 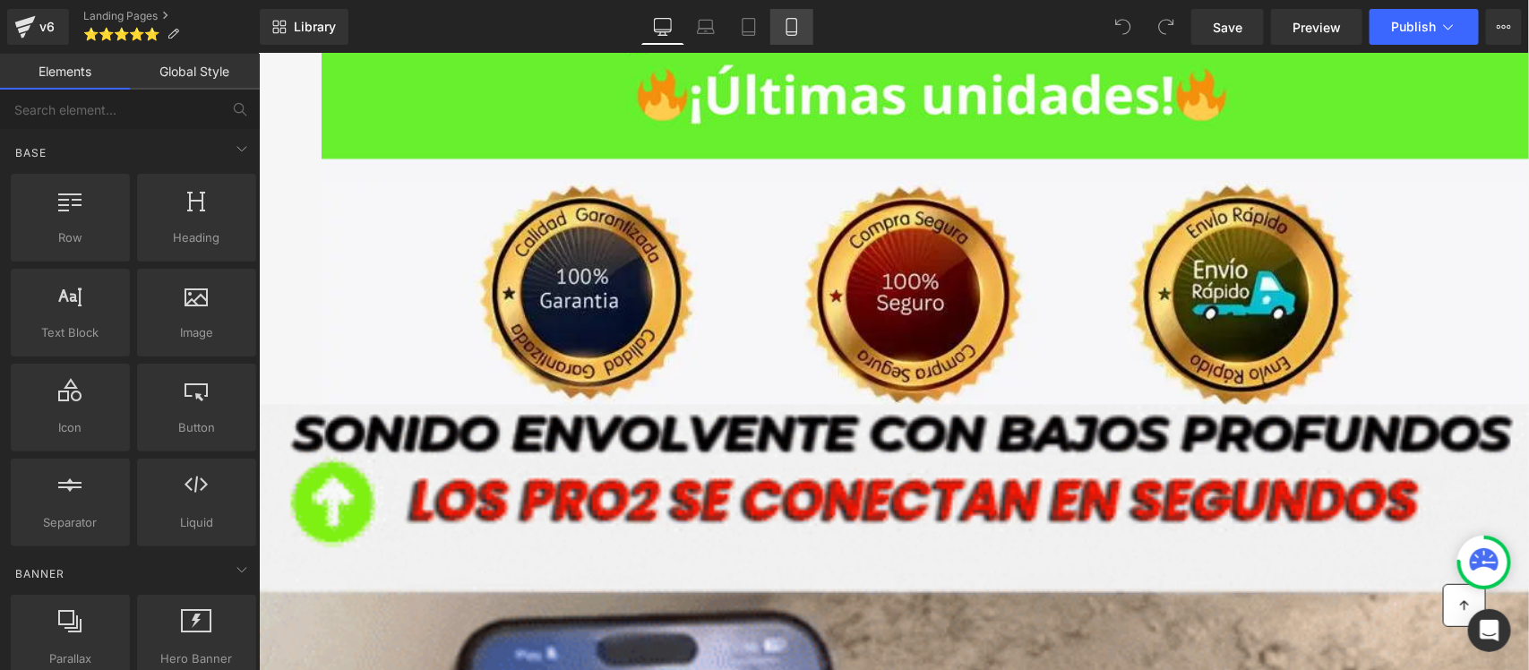 I want to click on span: Liquid, so click(x=196, y=522).